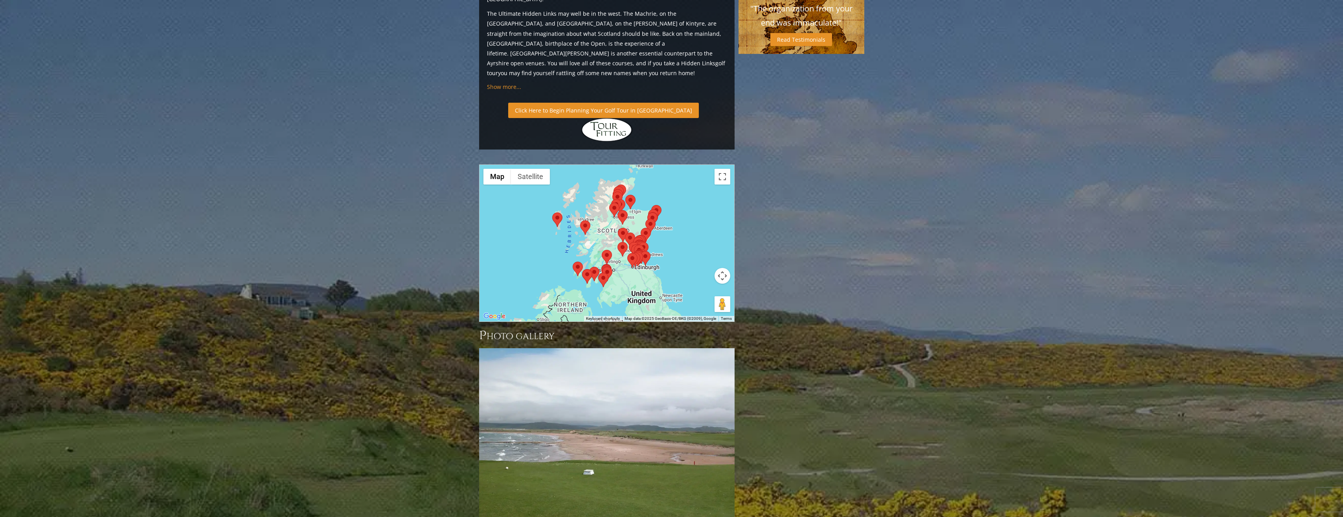 The image size is (1343, 517). What do you see at coordinates (530, 177) in the screenshot?
I see `button: Show satellite imagery` at bounding box center [530, 177].